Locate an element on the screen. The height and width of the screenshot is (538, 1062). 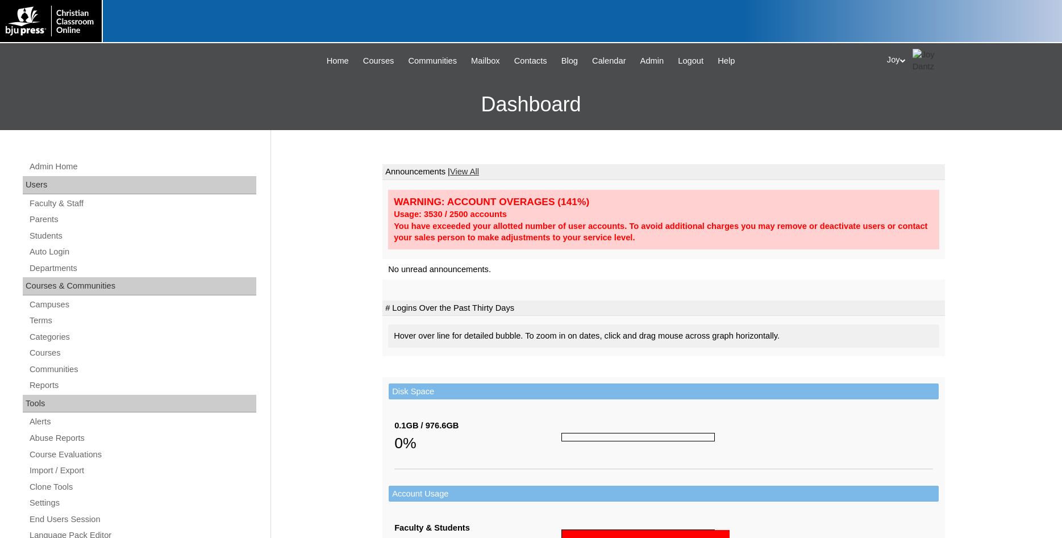
a: Mailbox is located at coordinates (485, 61).